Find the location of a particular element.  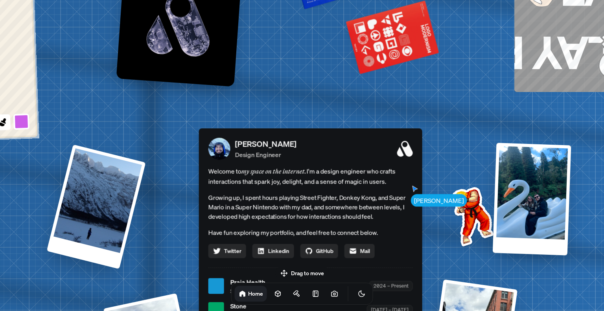

a: Home is located at coordinates (251, 294).